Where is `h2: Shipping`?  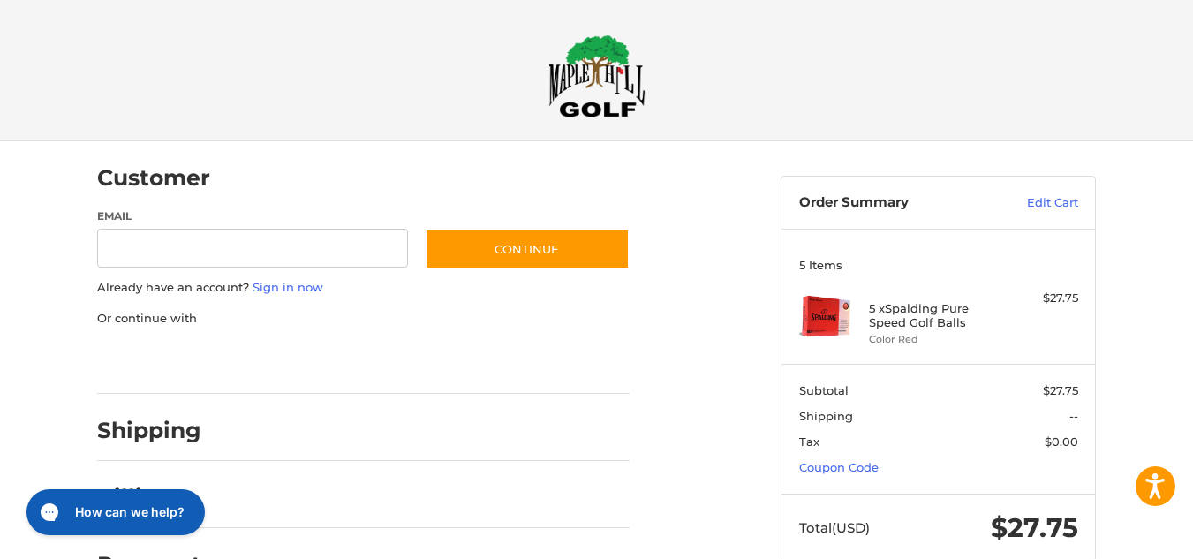 h2: Shipping is located at coordinates (149, 430).